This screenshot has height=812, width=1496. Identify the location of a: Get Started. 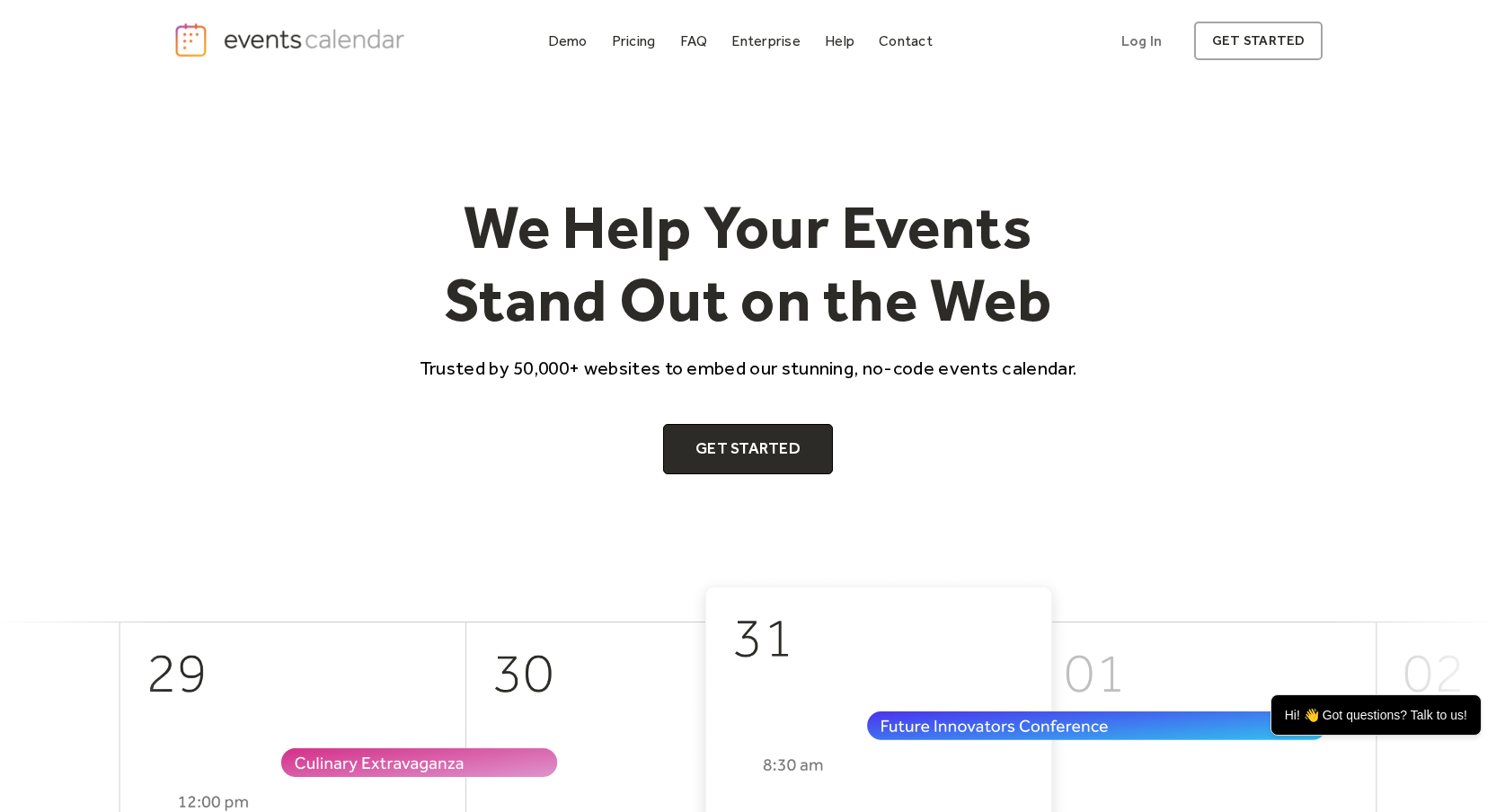
(748, 449).